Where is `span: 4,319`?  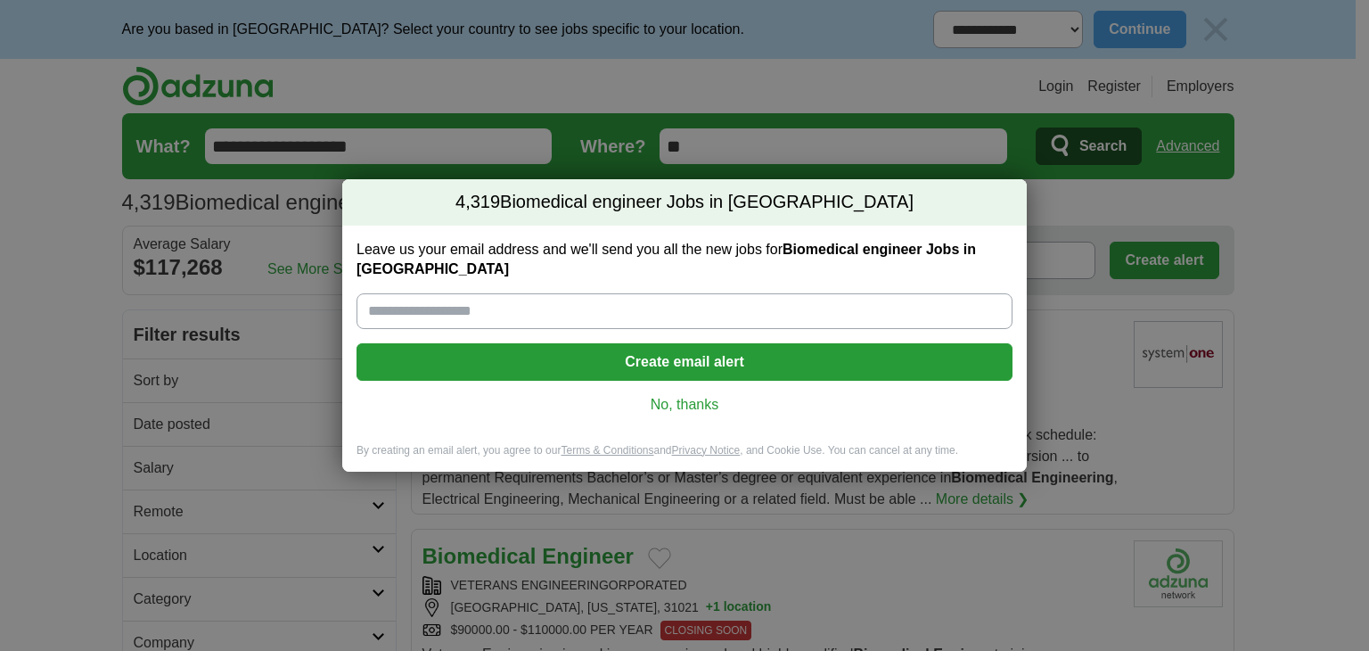
span: 4,319 is located at coordinates (478, 202).